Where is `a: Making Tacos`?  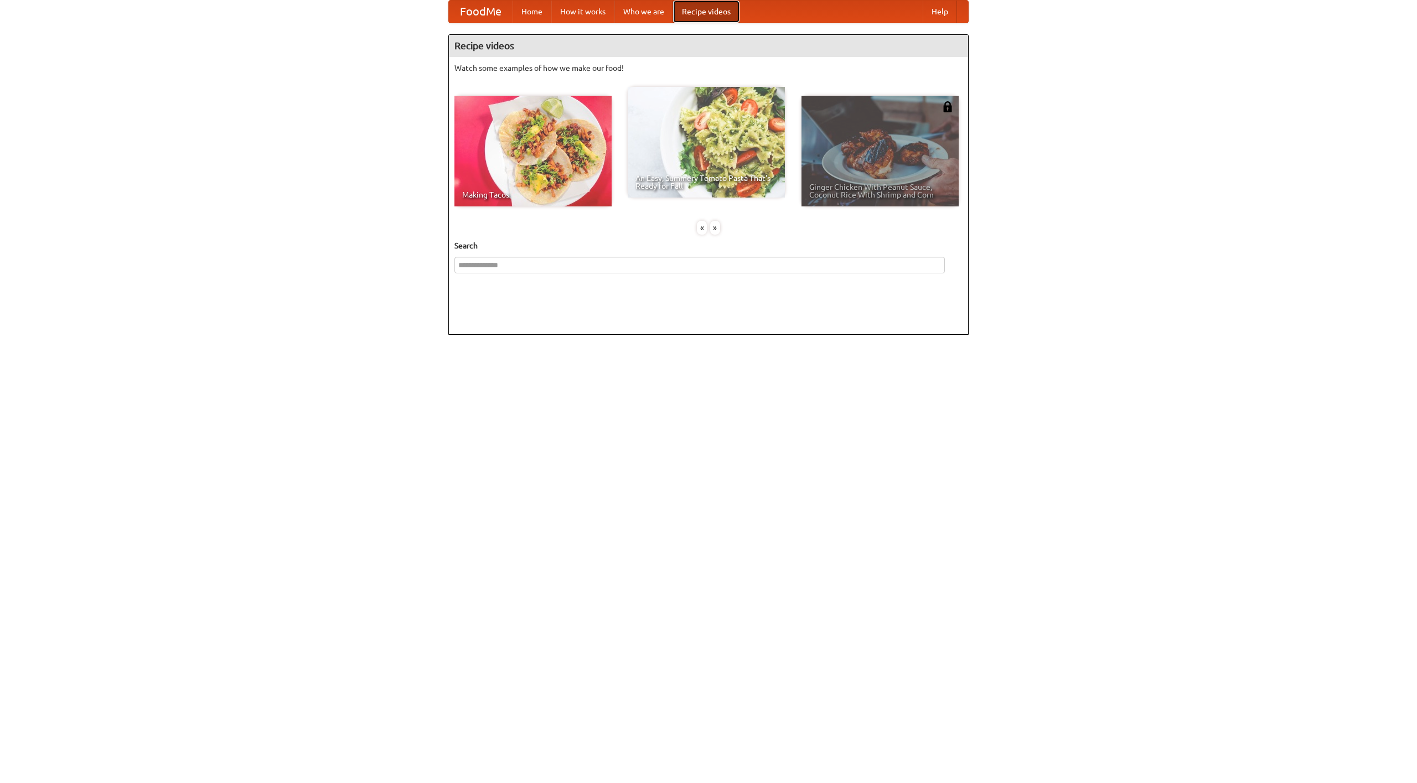
a: Making Tacos is located at coordinates (533, 151).